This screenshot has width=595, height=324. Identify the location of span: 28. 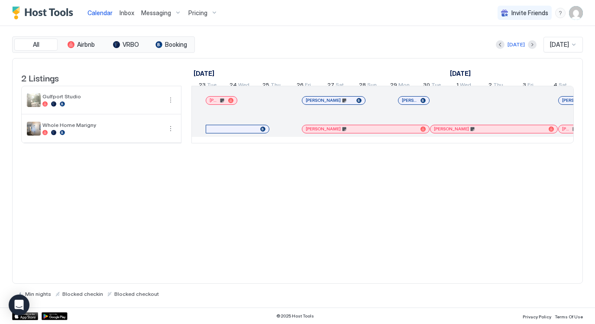
(363, 86).